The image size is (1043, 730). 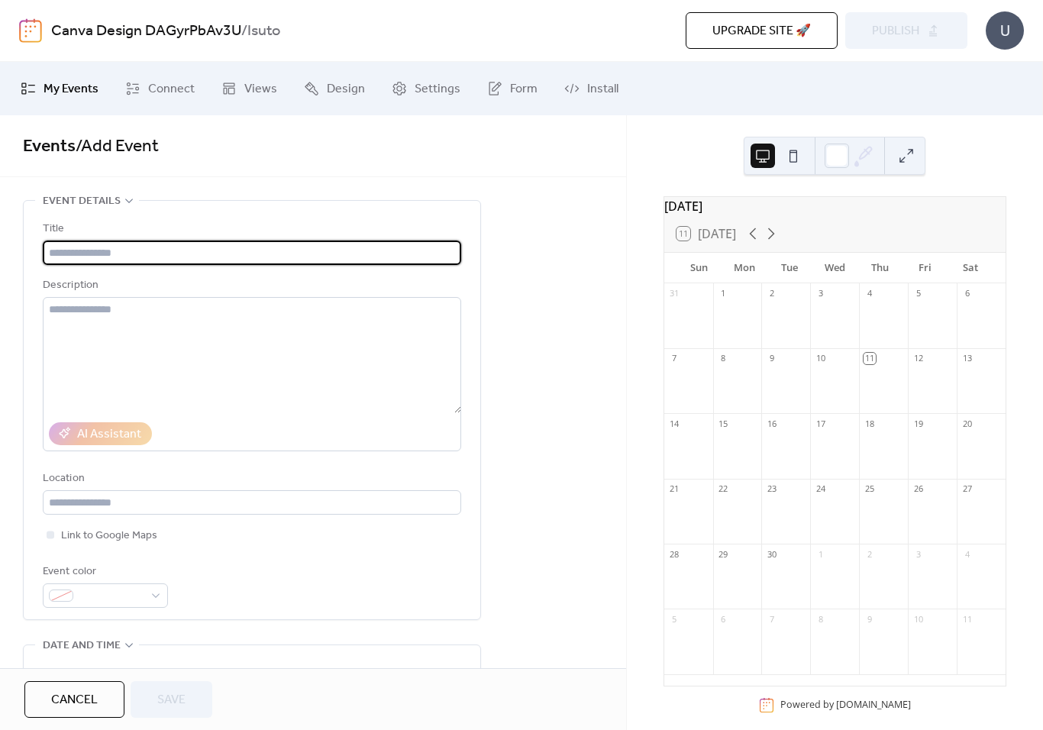 What do you see at coordinates (761, 31) in the screenshot?
I see `button: Upgrade site 🚀` at bounding box center [761, 31].